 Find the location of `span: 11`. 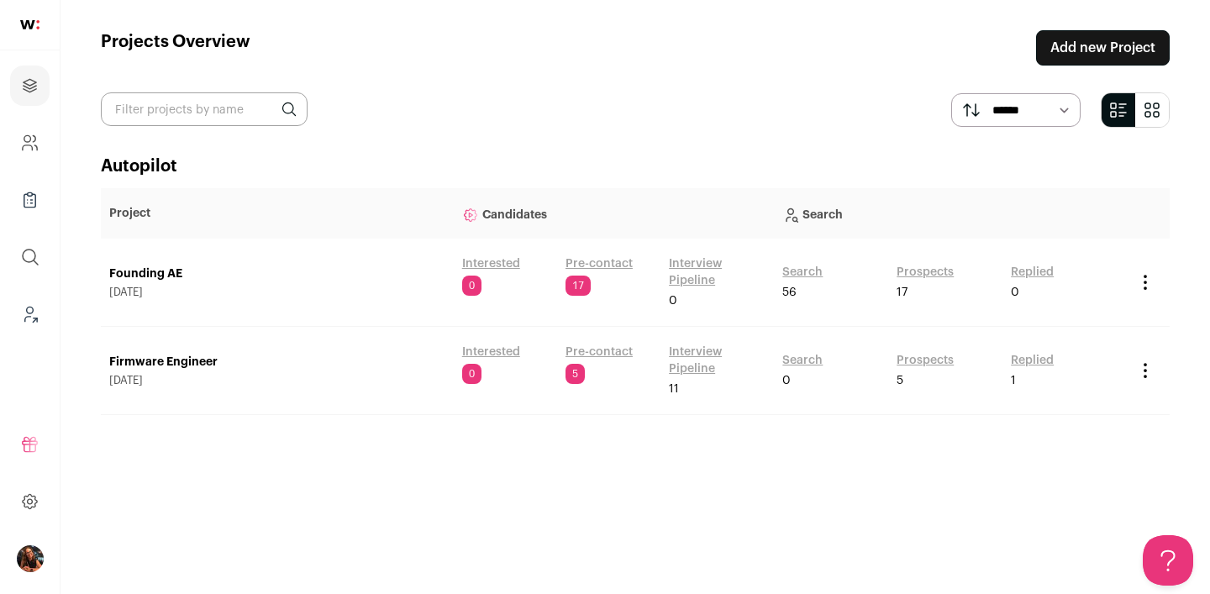

span: 11 is located at coordinates (674, 389).